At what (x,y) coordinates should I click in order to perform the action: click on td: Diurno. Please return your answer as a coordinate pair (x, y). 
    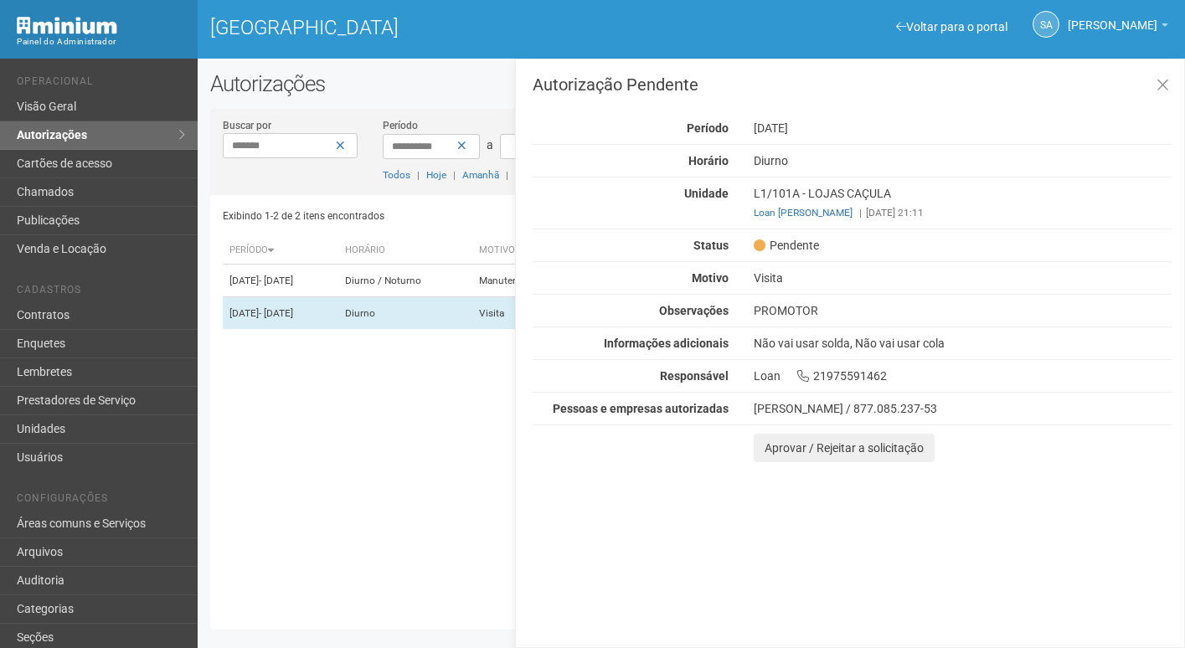
    Looking at the image, I should click on (405, 313).